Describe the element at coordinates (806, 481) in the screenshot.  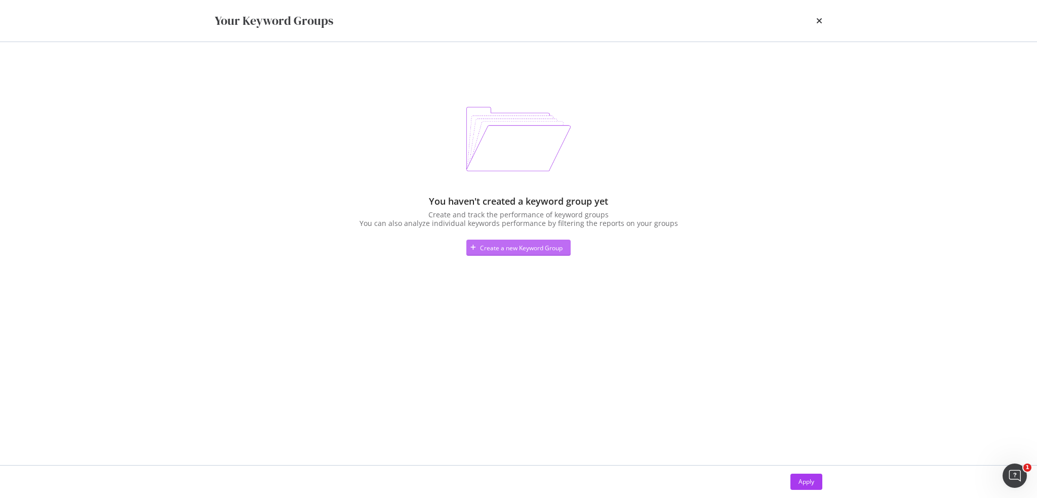
I see `button: Apply` at that location.